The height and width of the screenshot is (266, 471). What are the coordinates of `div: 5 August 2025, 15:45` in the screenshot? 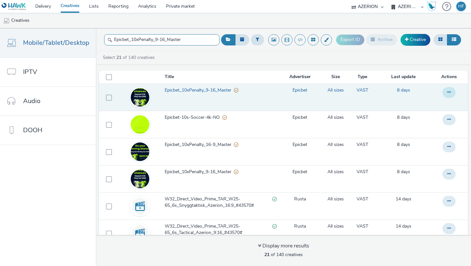 It's located at (403, 145).